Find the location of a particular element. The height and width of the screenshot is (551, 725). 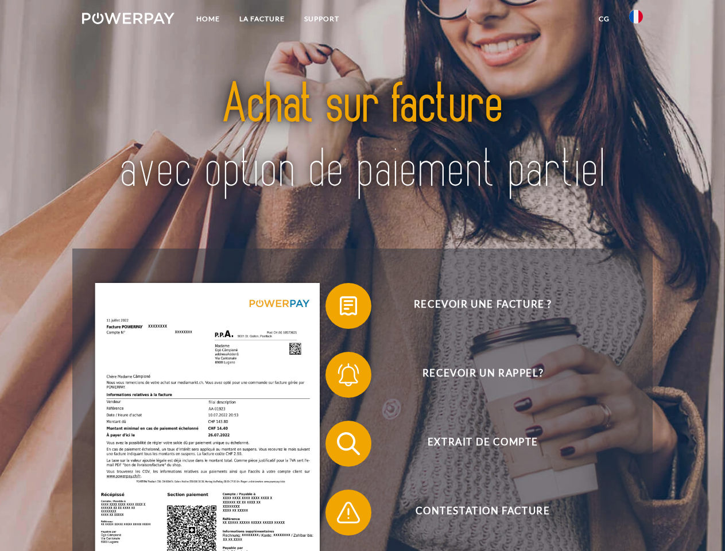

img: qb_bill.svg is located at coordinates (348, 306).